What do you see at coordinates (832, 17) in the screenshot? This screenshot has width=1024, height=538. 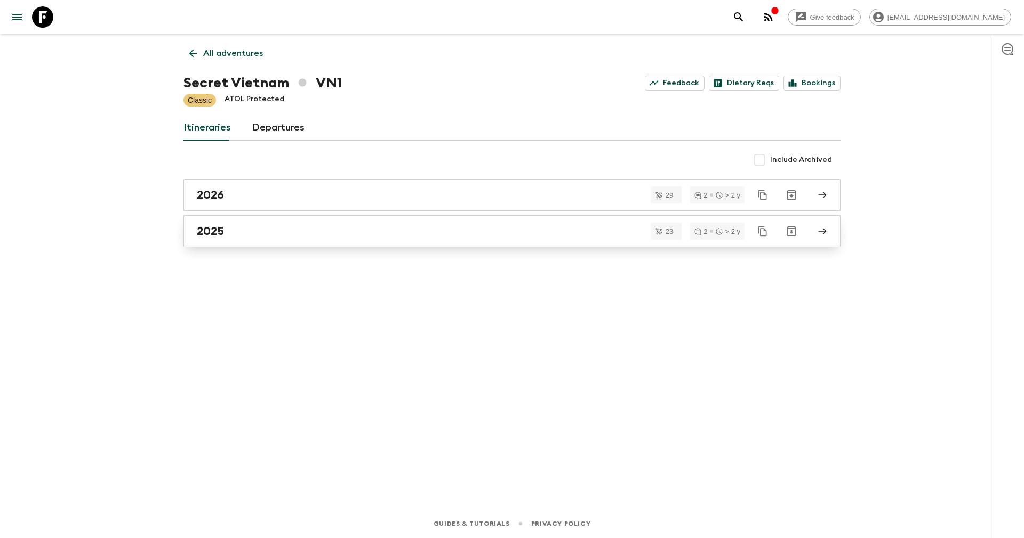 I see `span: Give feedback` at bounding box center [832, 17].